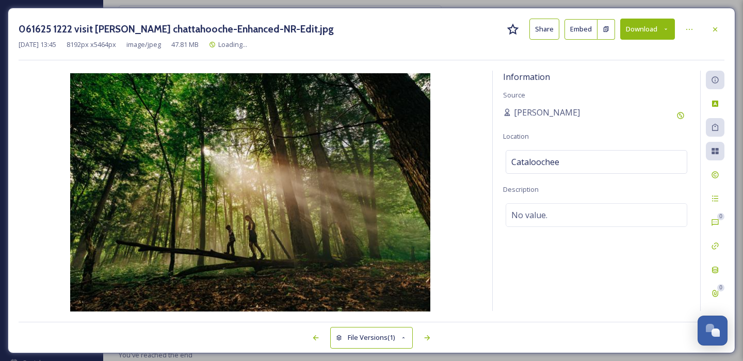 This screenshot has width=743, height=361. What do you see at coordinates (712, 331) in the screenshot?
I see `button: Open Chat` at bounding box center [712, 331].